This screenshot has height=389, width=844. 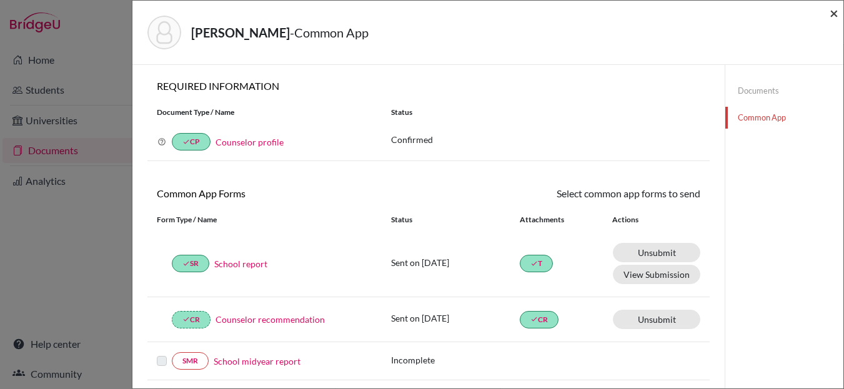 I want to click on button: View Submission, so click(x=657, y=274).